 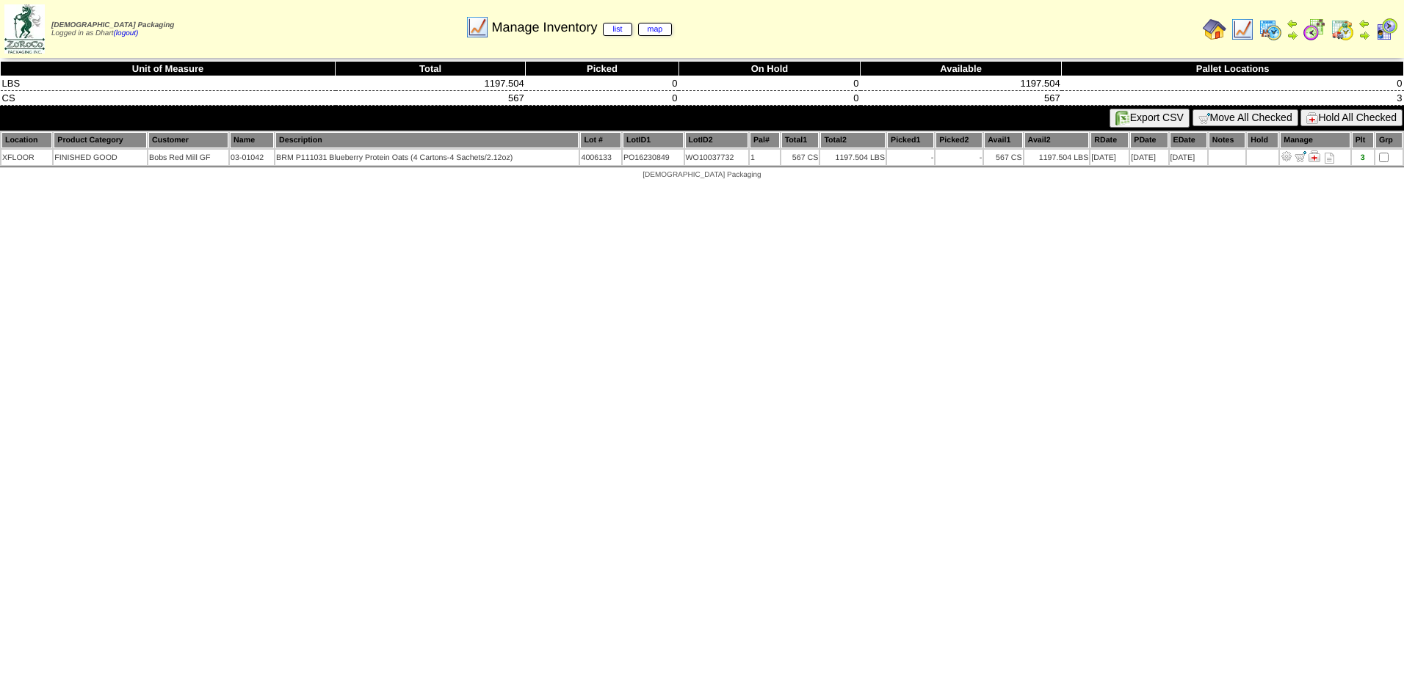 What do you see at coordinates (600, 140) in the screenshot?
I see `th: Lot #` at bounding box center [600, 140].